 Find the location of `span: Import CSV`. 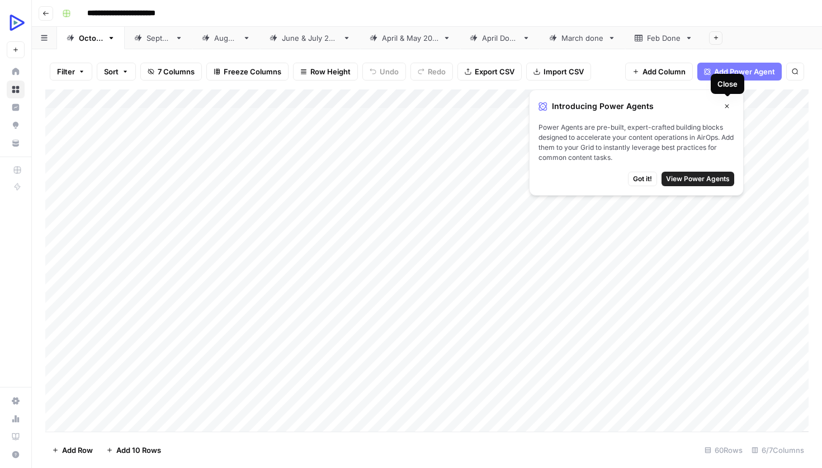

span: Import CSV is located at coordinates (564, 72).